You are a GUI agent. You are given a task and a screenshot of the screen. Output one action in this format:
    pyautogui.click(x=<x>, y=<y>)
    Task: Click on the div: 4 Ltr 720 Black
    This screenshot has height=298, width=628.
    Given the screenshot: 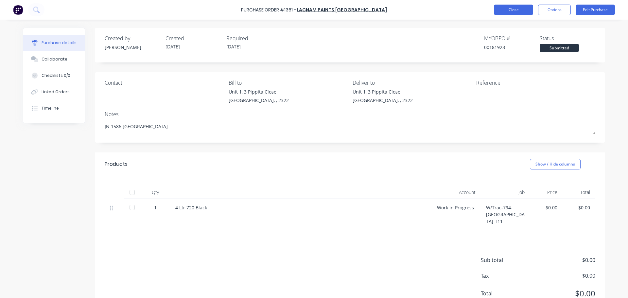 What is the action you would take?
    pyautogui.click(x=301, y=207)
    